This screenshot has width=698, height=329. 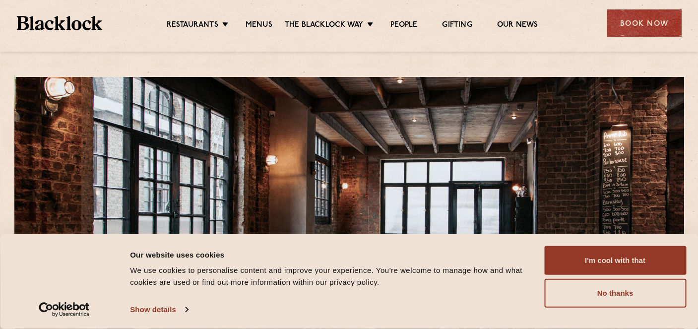 What do you see at coordinates (645, 23) in the screenshot?
I see `div: Book Now` at bounding box center [645, 23].